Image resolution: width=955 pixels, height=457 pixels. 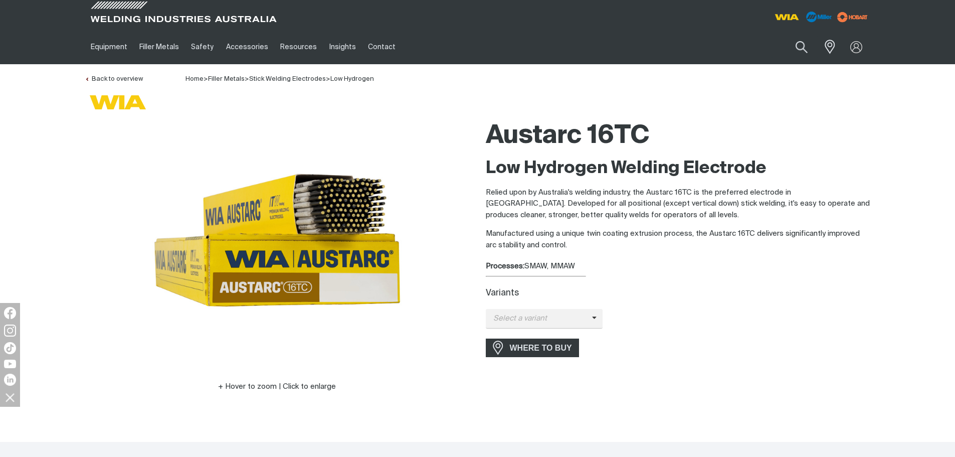 What do you see at coordinates (10, 397) in the screenshot?
I see `img: hide socials` at bounding box center [10, 397].